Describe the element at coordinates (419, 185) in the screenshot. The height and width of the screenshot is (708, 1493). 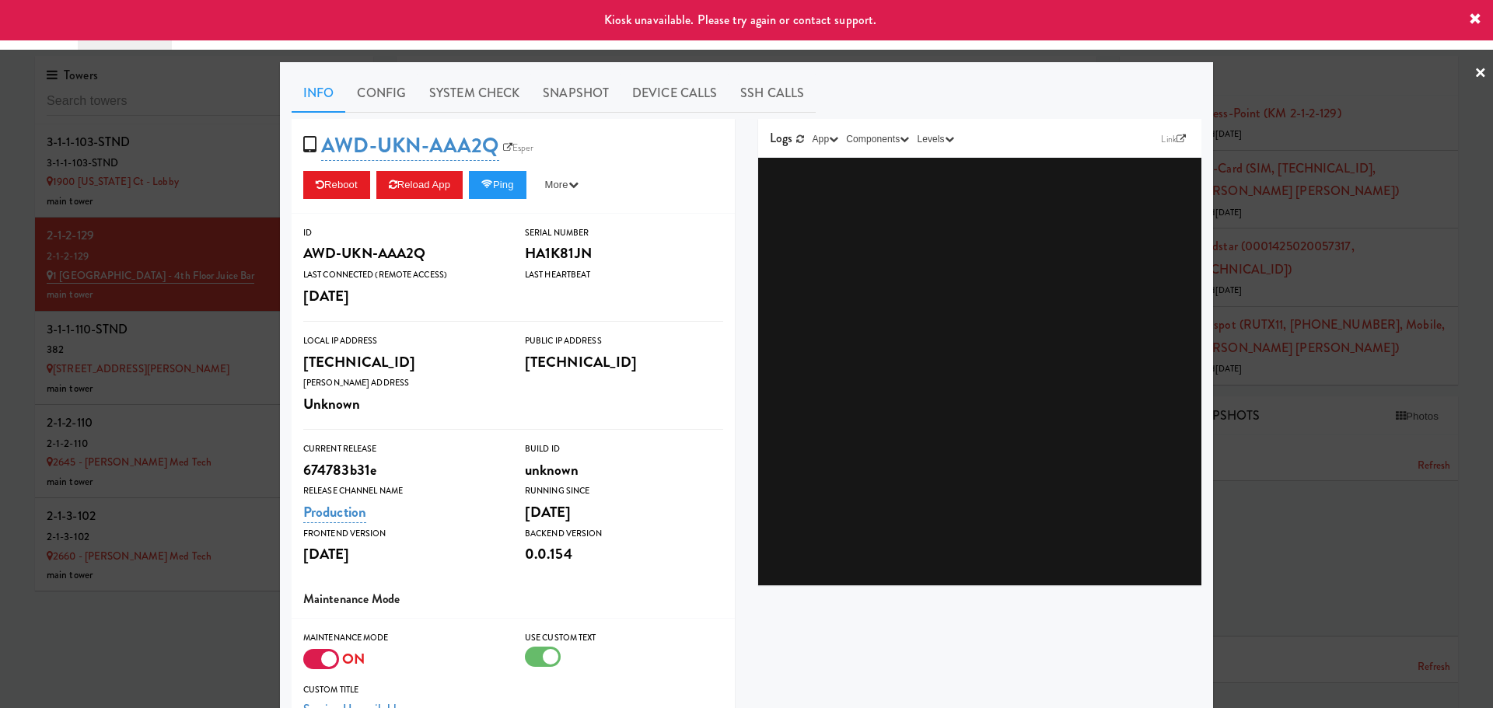
I see `button: Reload App` at that location.